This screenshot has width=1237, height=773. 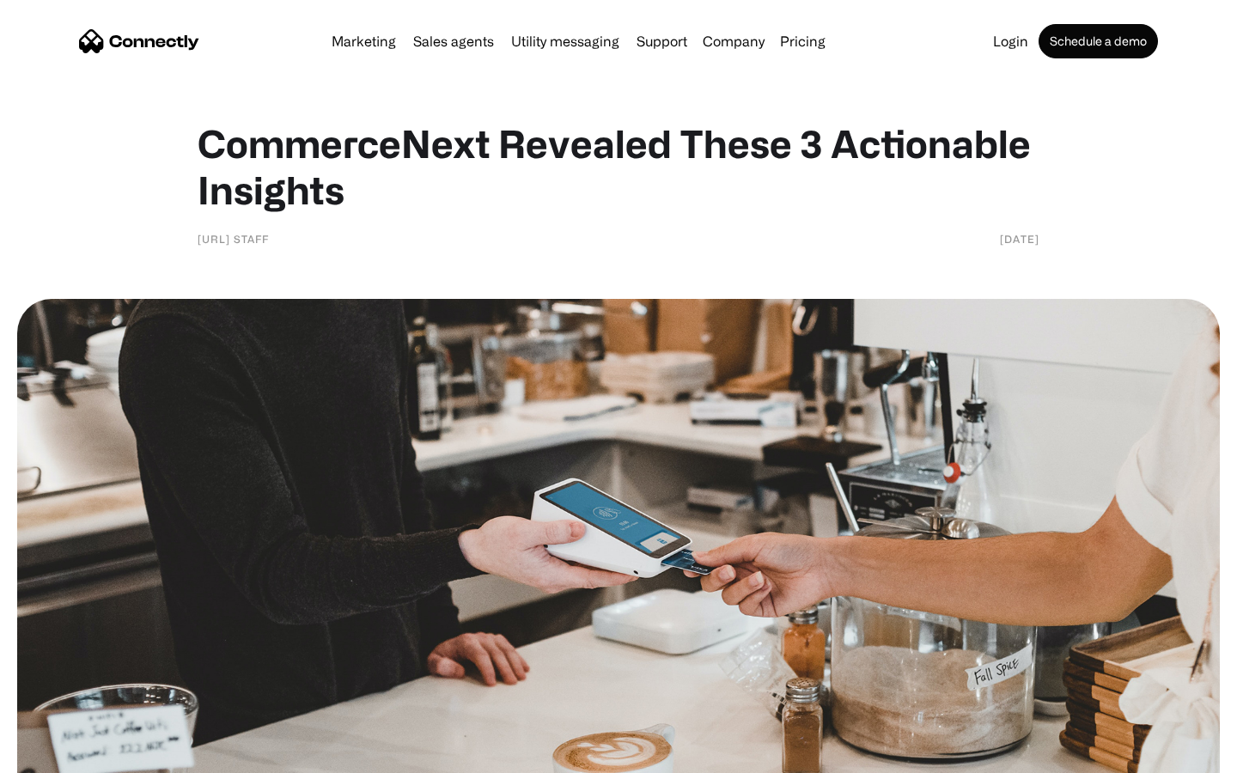 I want to click on aside: Language selected: English, so click(x=60, y=755).